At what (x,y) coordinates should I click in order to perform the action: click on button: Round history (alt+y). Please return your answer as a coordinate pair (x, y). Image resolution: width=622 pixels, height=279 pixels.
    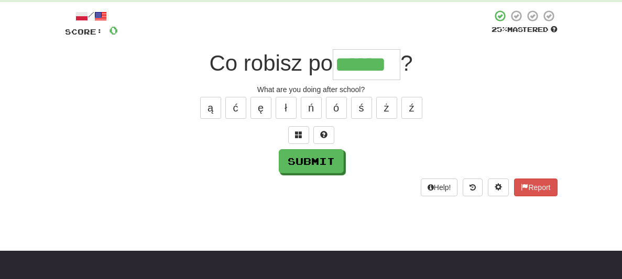
    Looking at the image, I should click on (473, 188).